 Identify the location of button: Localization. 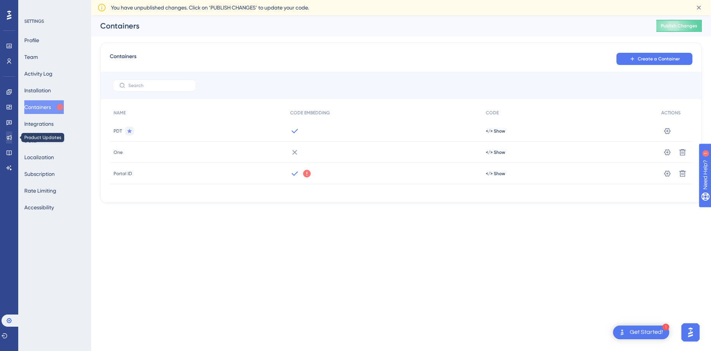
(39, 157).